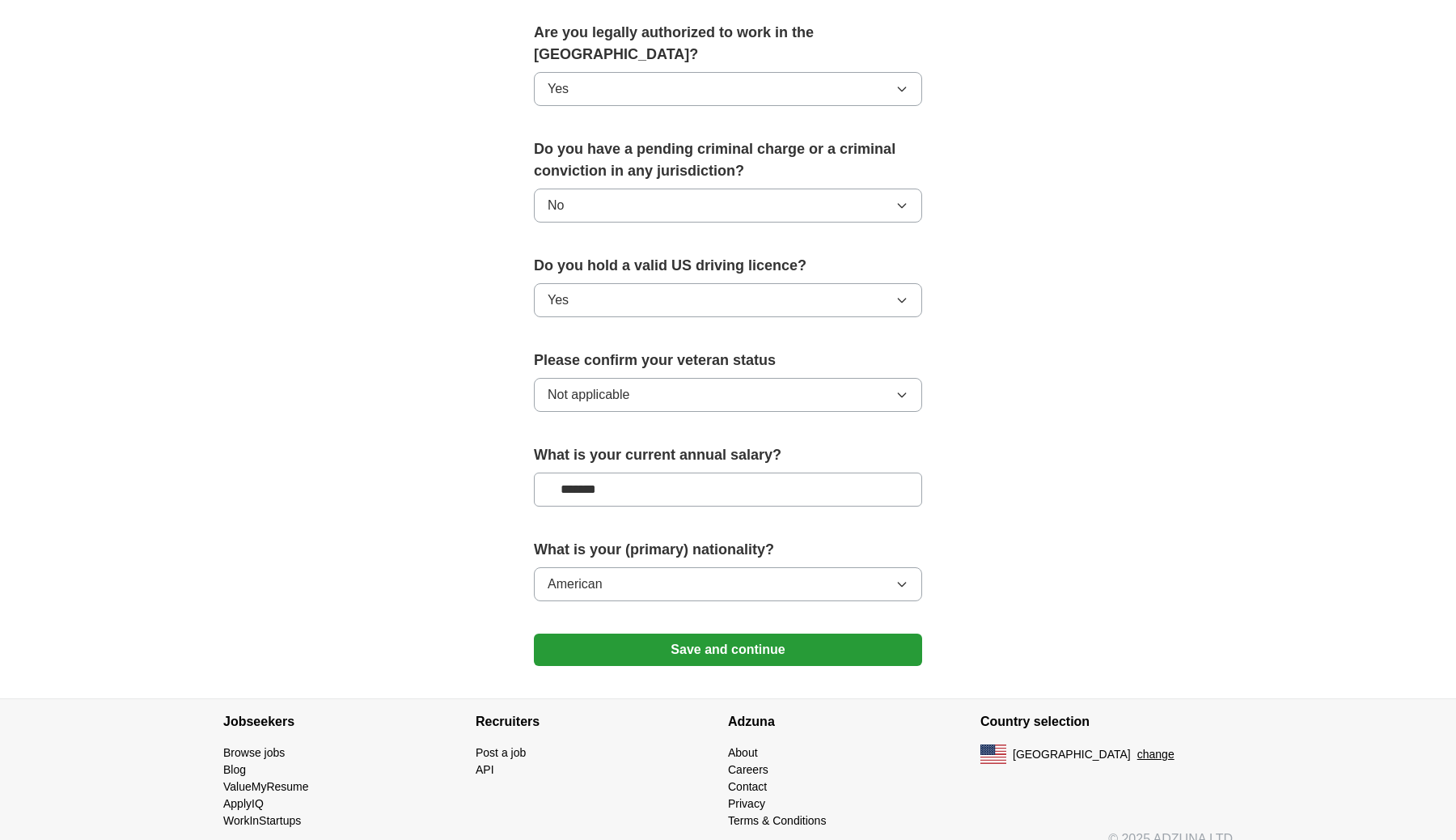 The height and width of the screenshot is (840, 1456). Describe the element at coordinates (1155, 754) in the screenshot. I see `button: change` at that location.